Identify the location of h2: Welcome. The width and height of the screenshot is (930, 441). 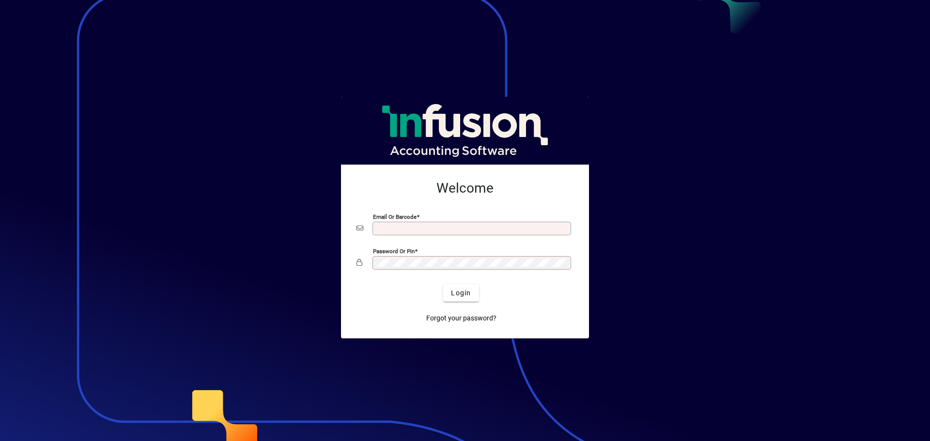
(465, 188).